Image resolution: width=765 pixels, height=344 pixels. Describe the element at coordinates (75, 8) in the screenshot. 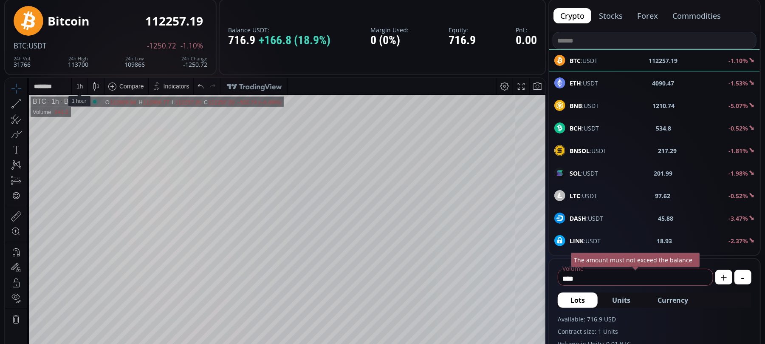

I see `div: 1 h` at that location.